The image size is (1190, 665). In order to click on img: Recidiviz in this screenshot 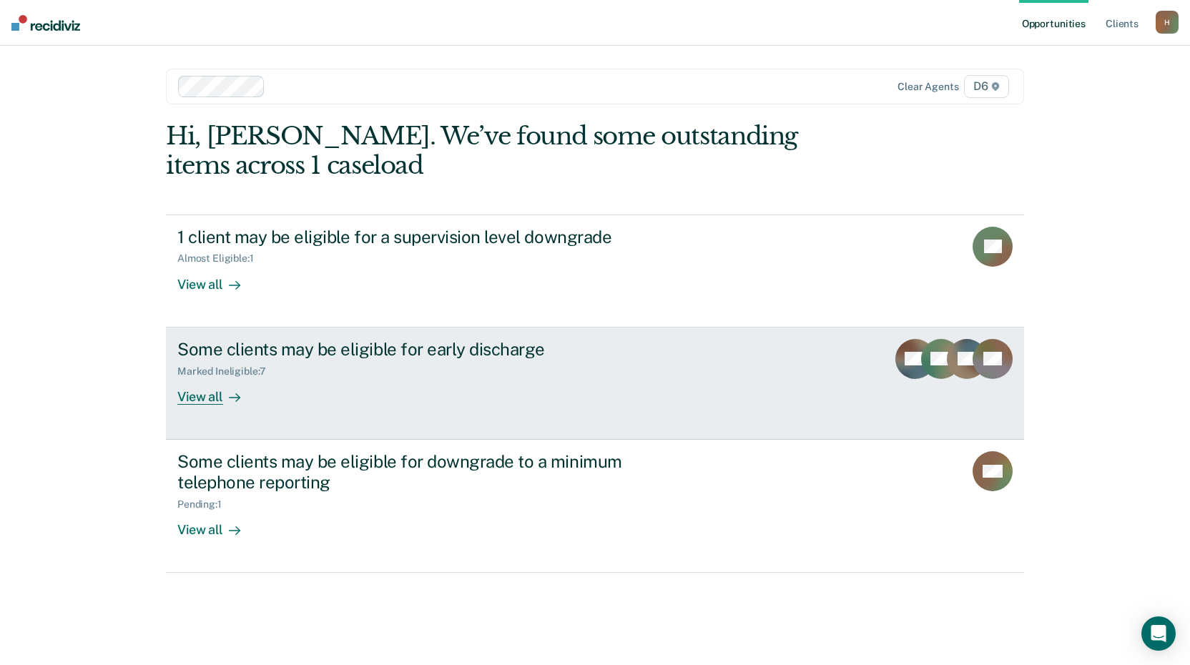, I will do `click(46, 23)`.